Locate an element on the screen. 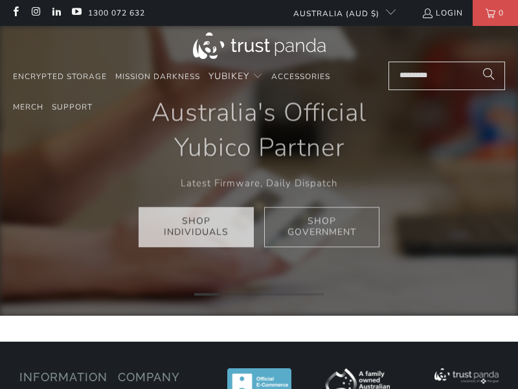  span: Mission Darkness is located at coordinates (157, 76).